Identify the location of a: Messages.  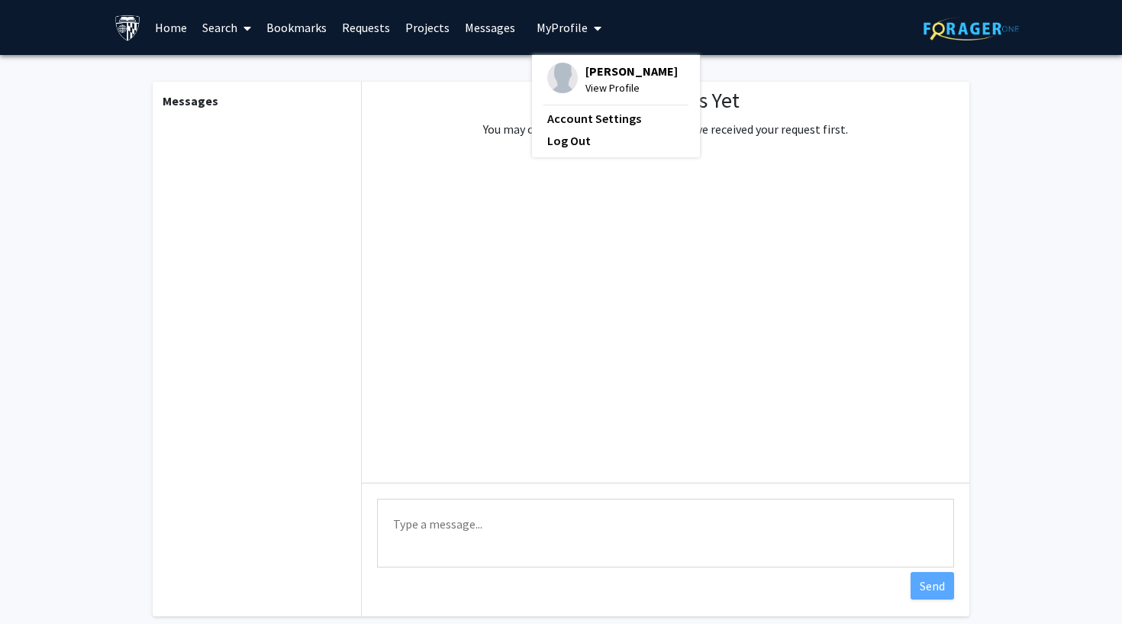
(490, 27).